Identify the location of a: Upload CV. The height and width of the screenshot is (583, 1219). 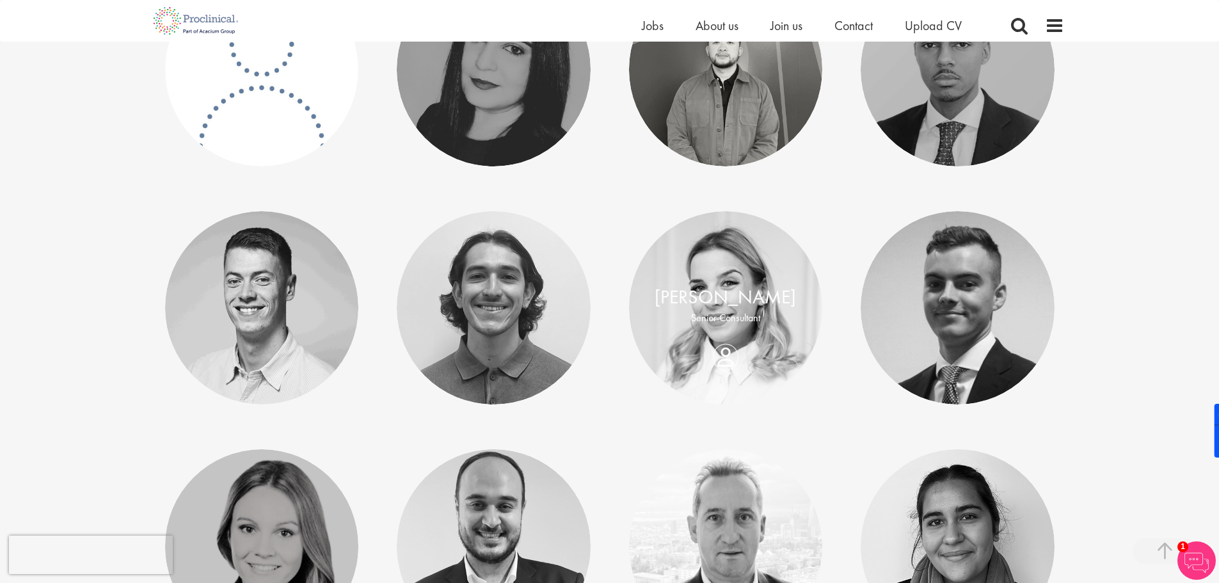
(933, 26).